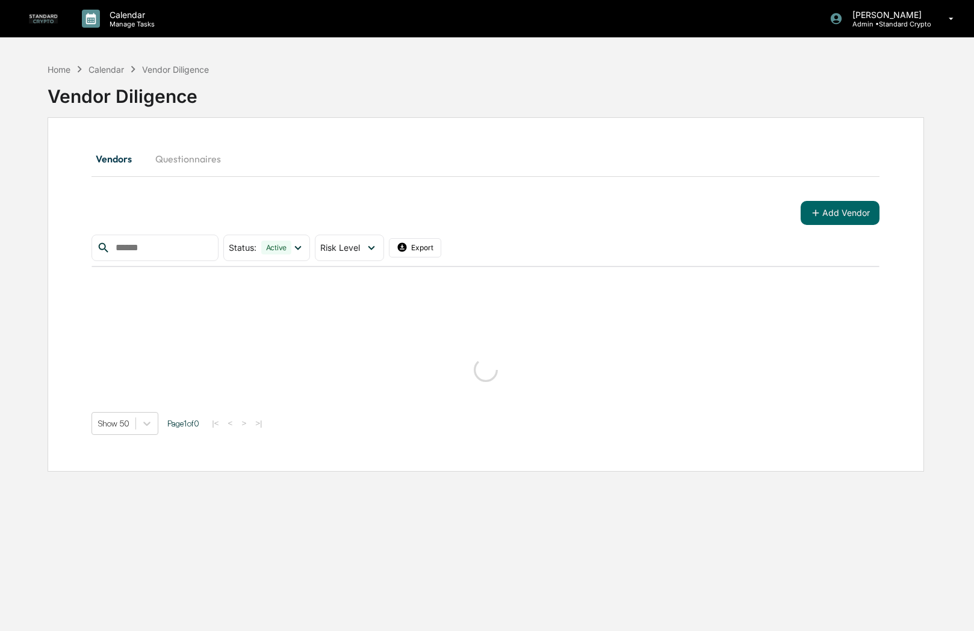  Describe the element at coordinates (59, 69) in the screenshot. I see `div: Home` at that location.